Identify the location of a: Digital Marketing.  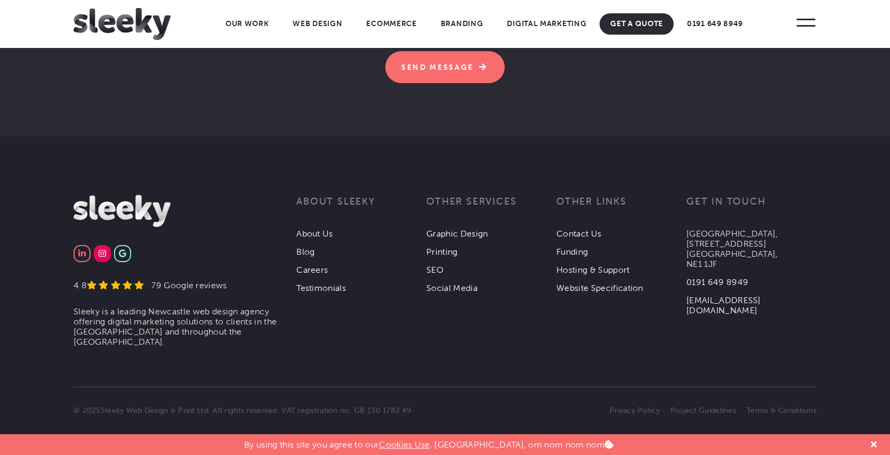
(546, 24).